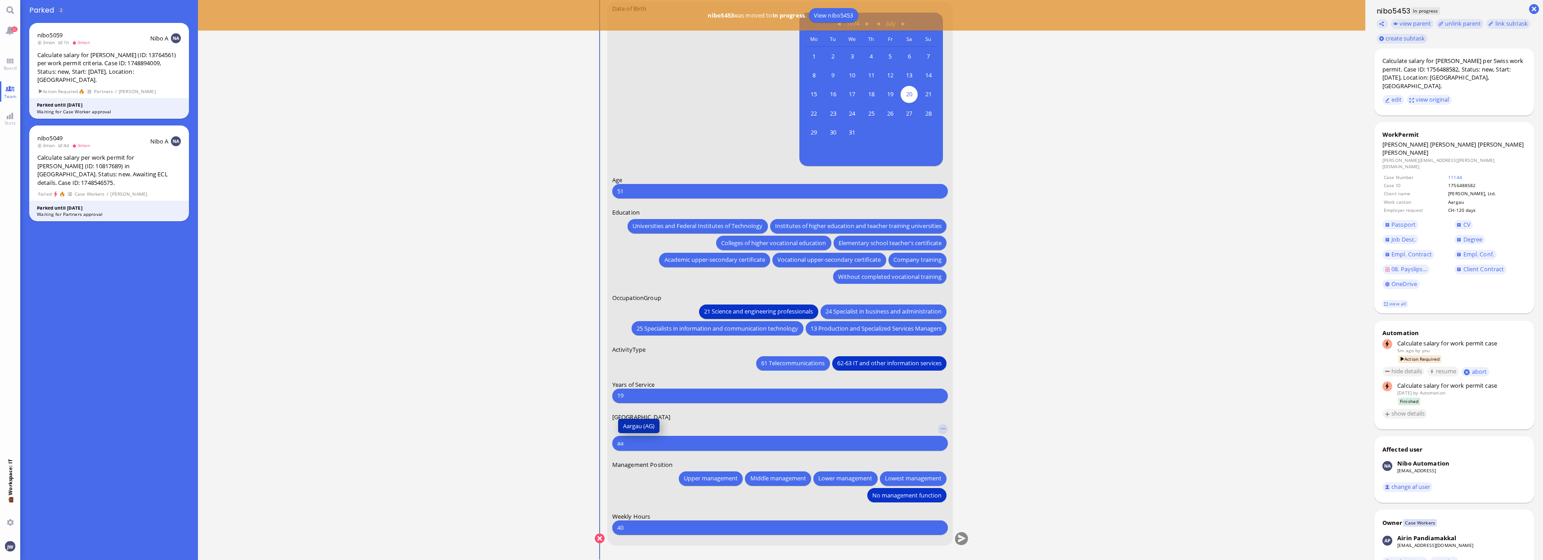 This screenshot has width=1543, height=560. Describe the element at coordinates (717, 328) in the screenshot. I see `span: 25 Specialists in information and communication technology` at that location.